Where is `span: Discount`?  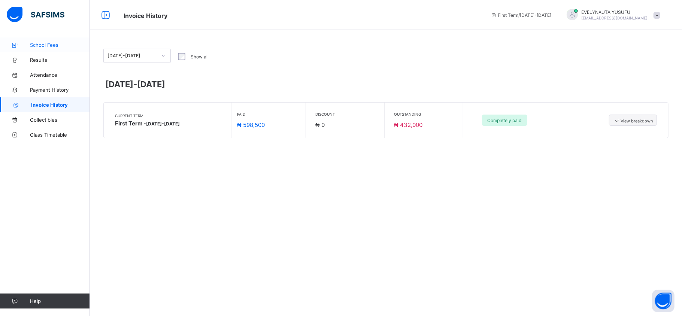 span: Discount is located at coordinates (325, 114).